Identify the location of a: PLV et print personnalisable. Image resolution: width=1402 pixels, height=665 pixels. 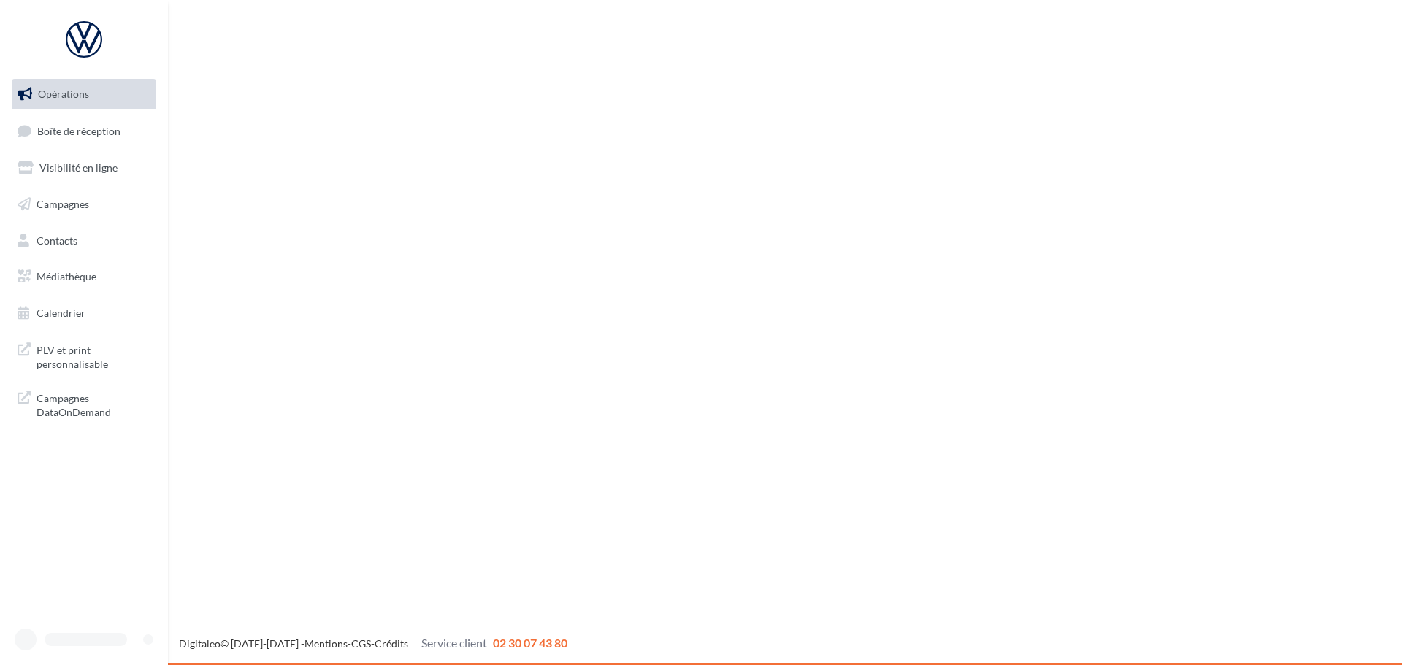
(84, 356).